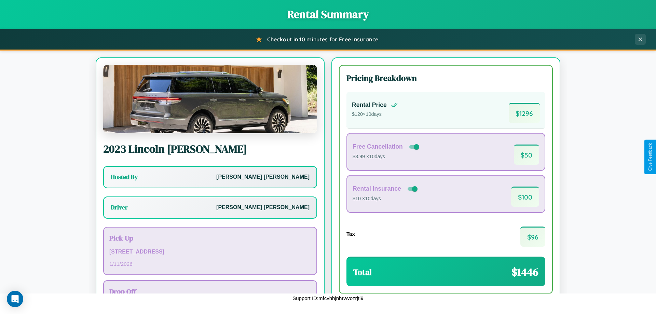 This screenshot has height=314, width=656. I want to click on div: Open Intercom Messenger, so click(15, 299).